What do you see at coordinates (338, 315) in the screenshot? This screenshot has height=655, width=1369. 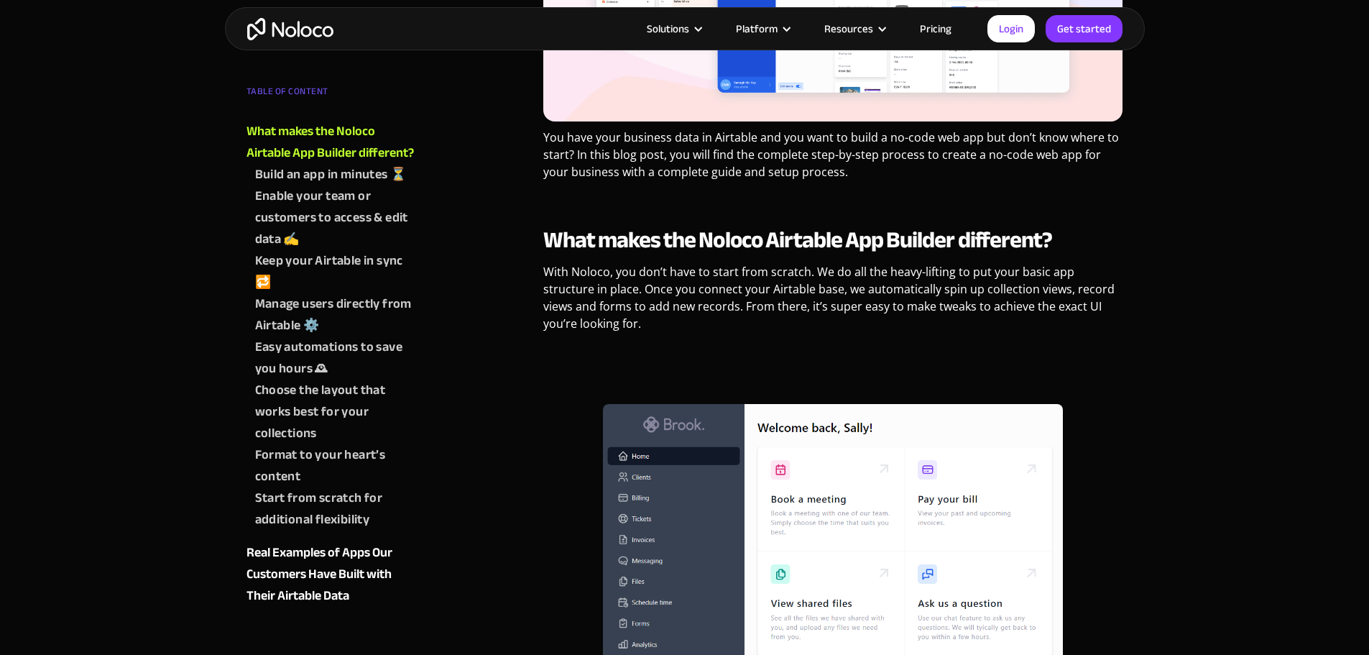 I see `div: Manage users directly from Airtable ⚙️` at bounding box center [338, 315].